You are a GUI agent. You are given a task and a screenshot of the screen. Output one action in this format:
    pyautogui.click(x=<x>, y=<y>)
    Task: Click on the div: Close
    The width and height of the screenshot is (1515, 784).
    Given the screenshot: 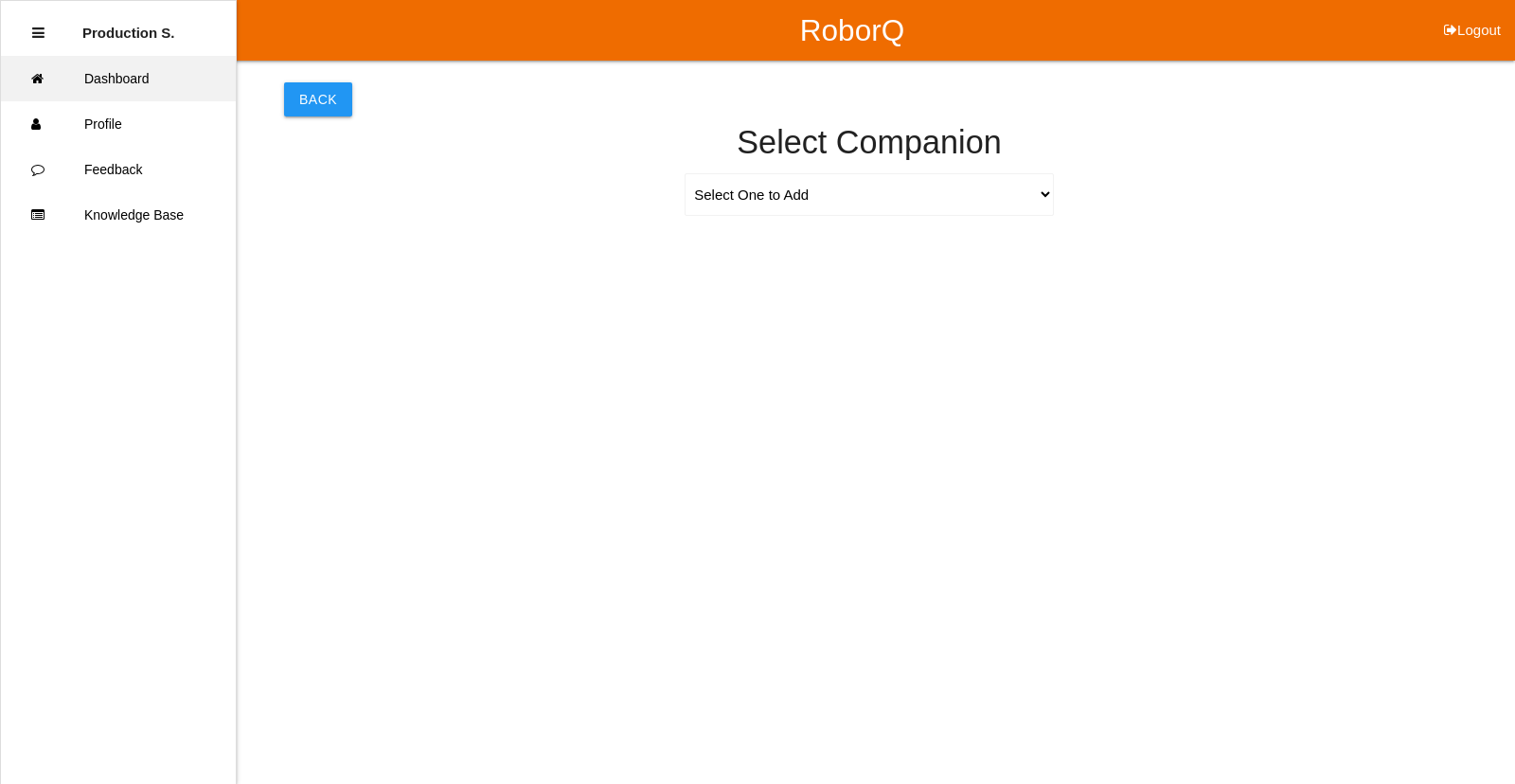 What is the action you would take?
    pyautogui.click(x=38, y=33)
    